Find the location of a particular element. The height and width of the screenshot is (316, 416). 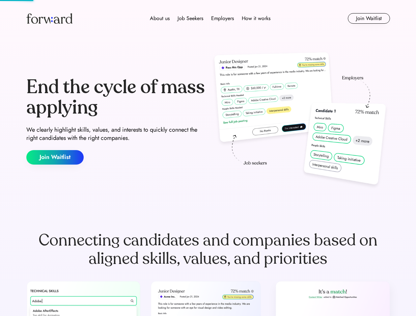

div: About us is located at coordinates (160, 18).